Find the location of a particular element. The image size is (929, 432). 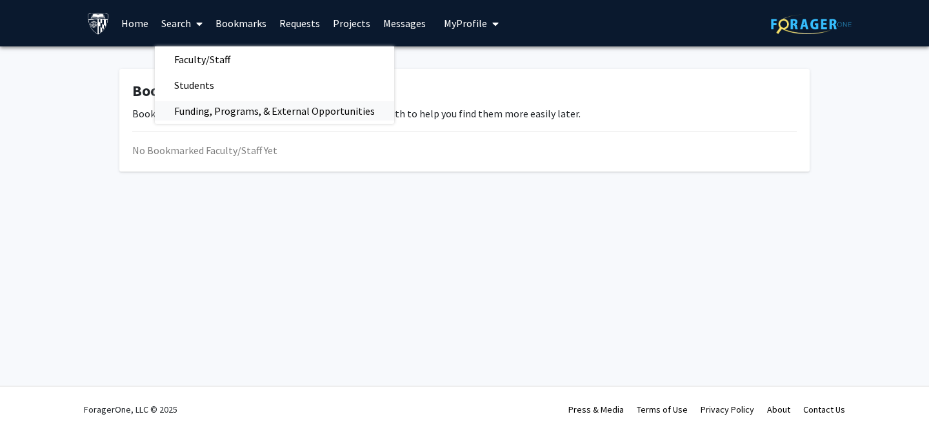

a: Terms of Use is located at coordinates (662, 410).